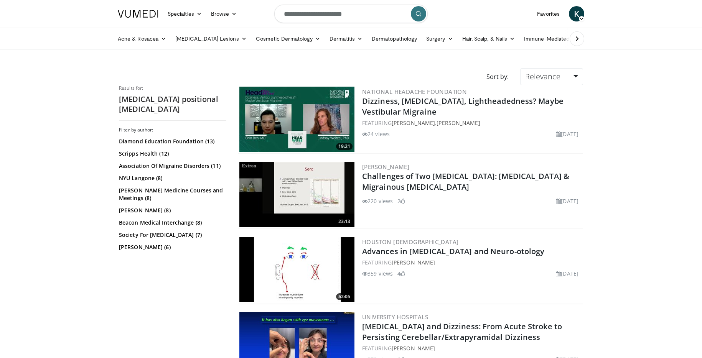 The height and width of the screenshot is (358, 702). What do you see at coordinates (171, 178) in the screenshot?
I see `a: NYU Langone (8)` at bounding box center [171, 178].